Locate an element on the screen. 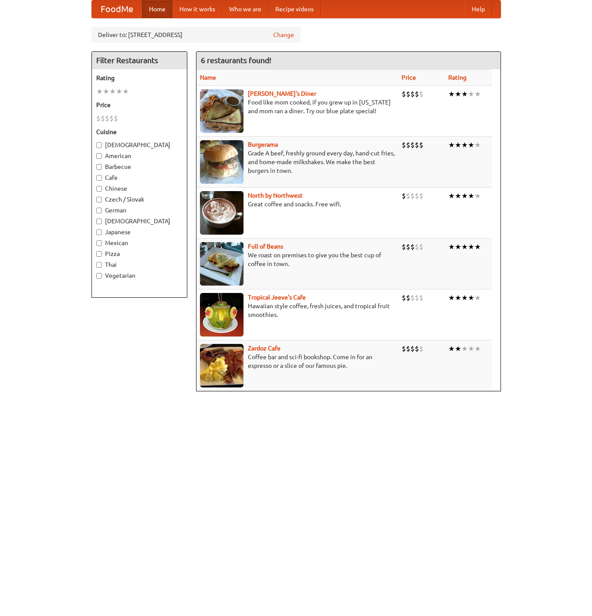  h5: Cuisine is located at coordinates (139, 132).